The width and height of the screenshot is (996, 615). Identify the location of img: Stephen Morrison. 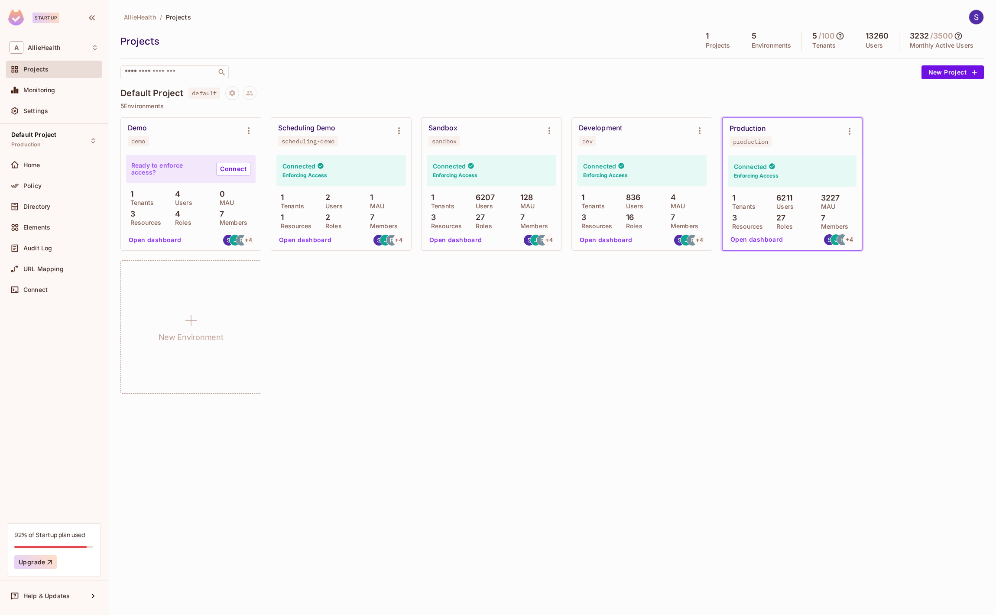
(976, 17).